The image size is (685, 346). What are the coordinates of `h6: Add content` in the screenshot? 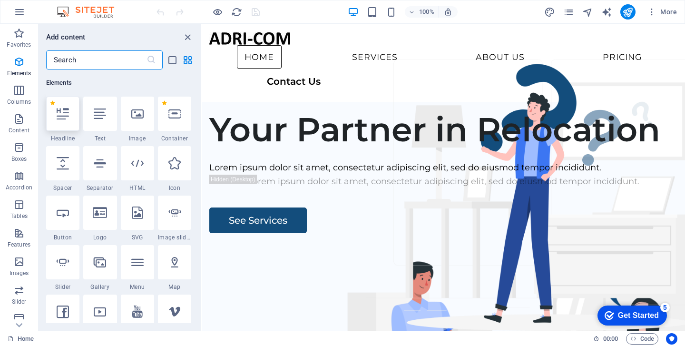 It's located at (66, 37).